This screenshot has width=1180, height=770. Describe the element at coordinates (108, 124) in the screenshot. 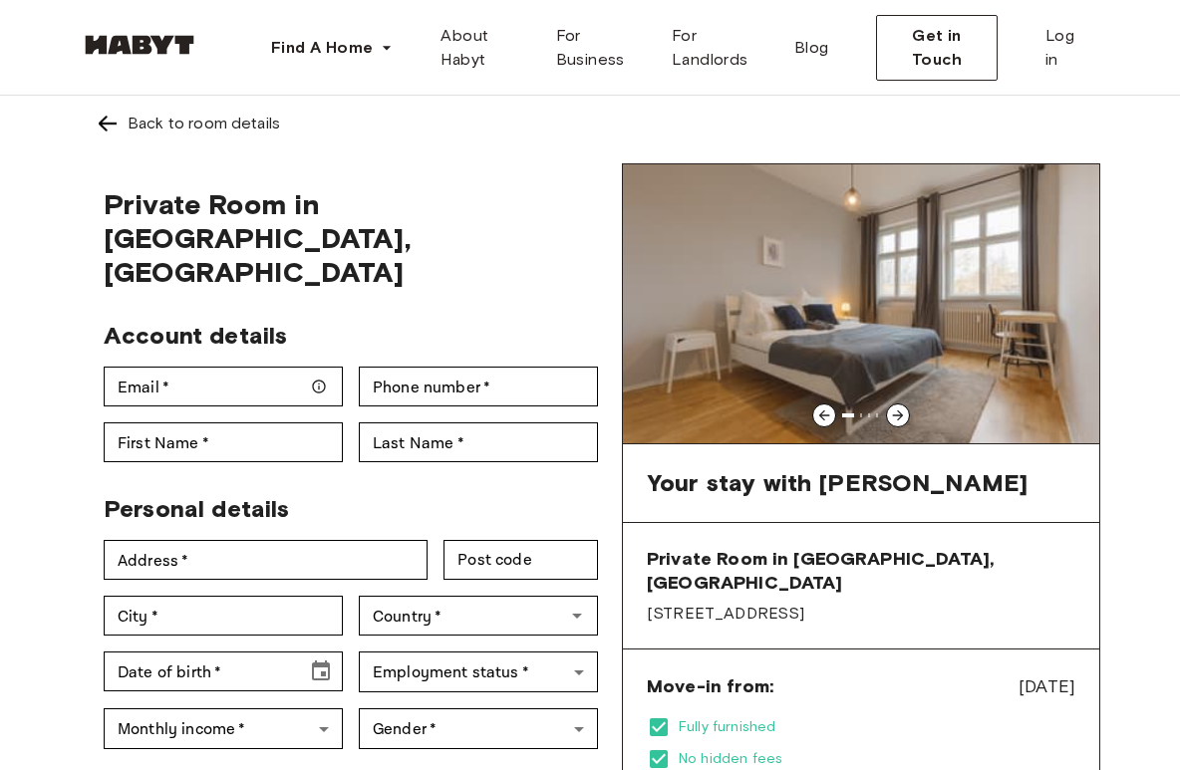

I see `img: Left pointing arrow` at that location.